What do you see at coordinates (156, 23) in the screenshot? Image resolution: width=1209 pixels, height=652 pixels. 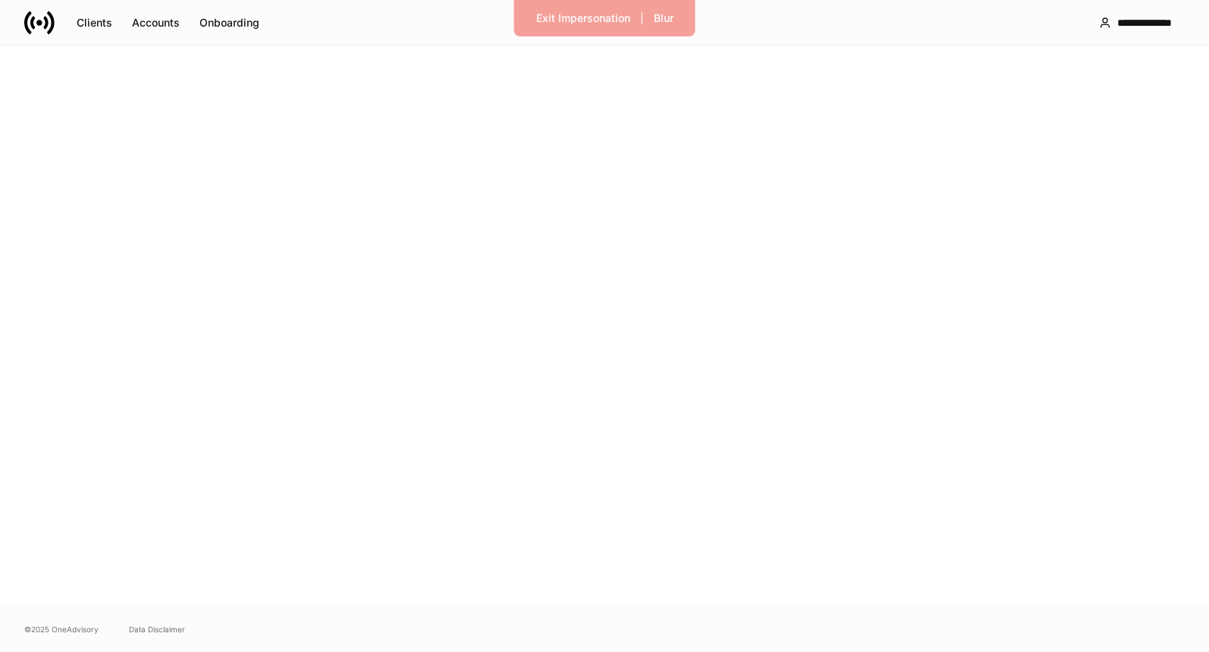 I see `div: Accounts` at bounding box center [156, 23].